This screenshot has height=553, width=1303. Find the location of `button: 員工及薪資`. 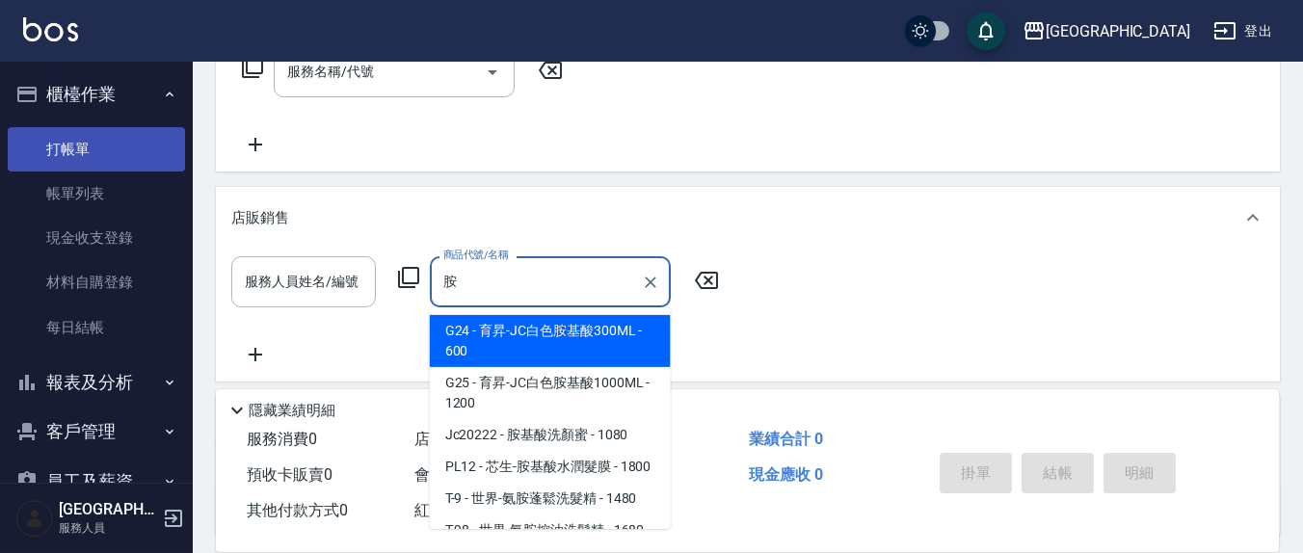

button: 員工及薪資 is located at coordinates (96, 482).